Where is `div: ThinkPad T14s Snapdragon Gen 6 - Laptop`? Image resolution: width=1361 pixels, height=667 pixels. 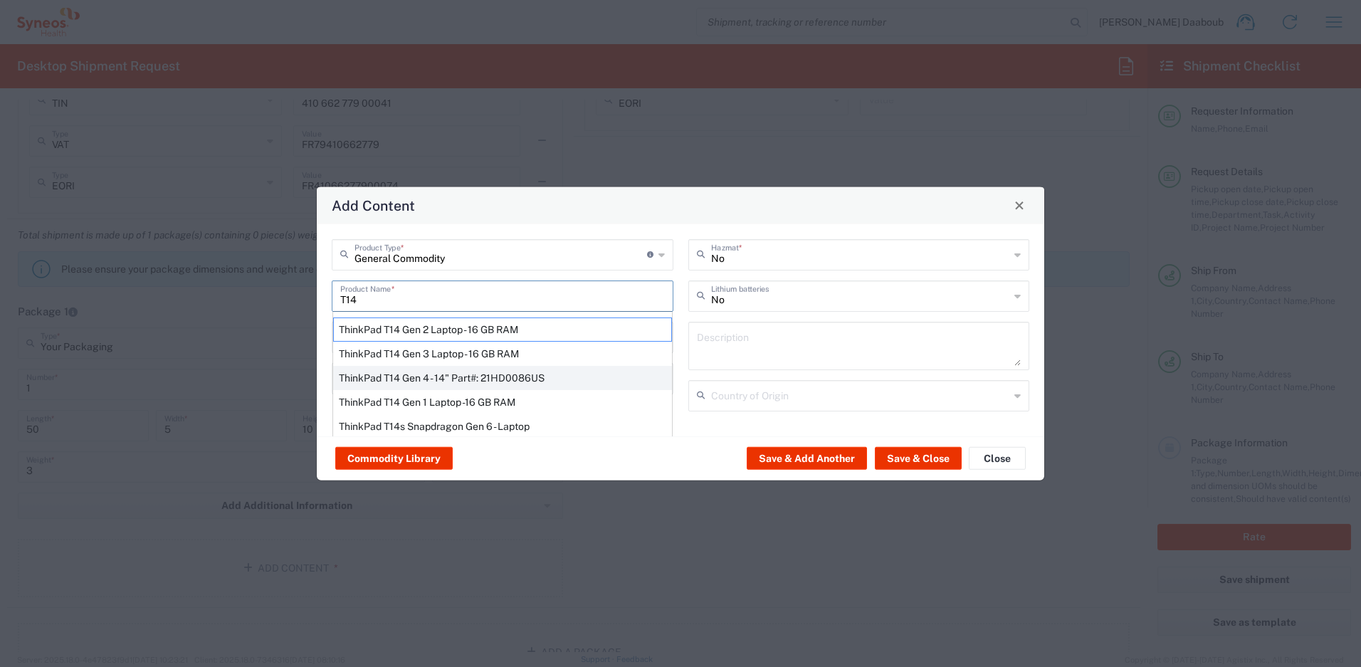
div: ThinkPad T14s Snapdragon Gen 6 - Laptop is located at coordinates (502, 426).